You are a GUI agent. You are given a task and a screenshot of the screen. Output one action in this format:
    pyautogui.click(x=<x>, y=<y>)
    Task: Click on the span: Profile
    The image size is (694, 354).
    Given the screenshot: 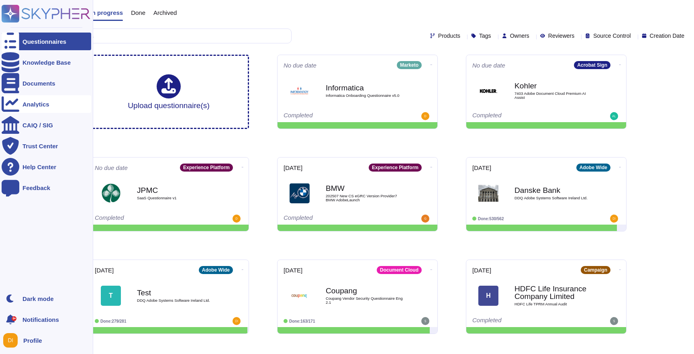 What is the action you would take?
    pyautogui.click(x=33, y=340)
    